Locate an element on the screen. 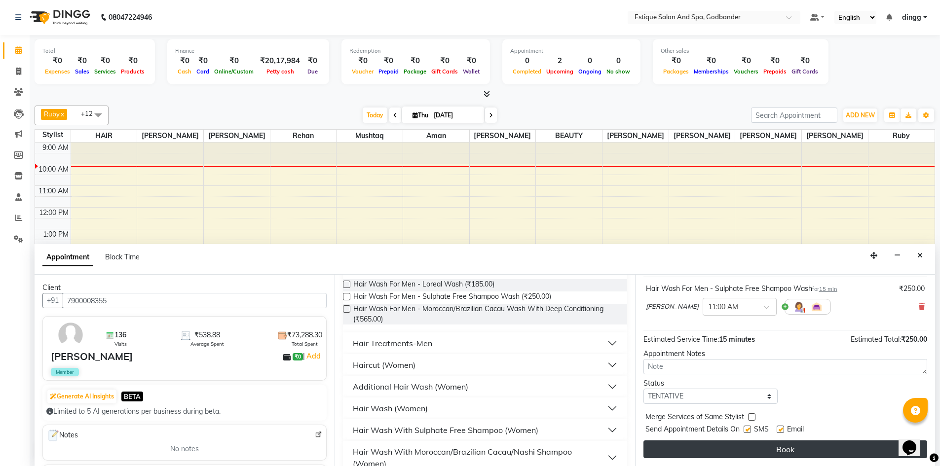 Image resolution: width=940 pixels, height=466 pixels. img: Hairdresser.png is located at coordinates (799, 307).